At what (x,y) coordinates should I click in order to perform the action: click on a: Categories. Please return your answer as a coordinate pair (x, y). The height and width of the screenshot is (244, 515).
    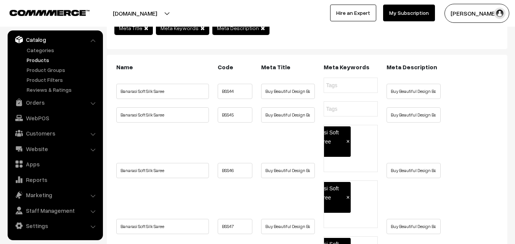
    Looking at the image, I should click on (62, 50).